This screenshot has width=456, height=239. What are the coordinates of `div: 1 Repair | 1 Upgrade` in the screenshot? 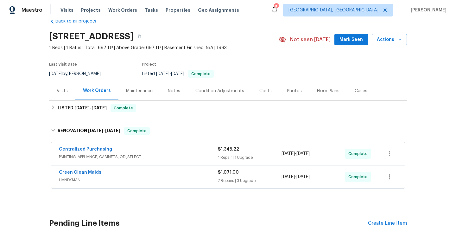 It's located at (250, 157).